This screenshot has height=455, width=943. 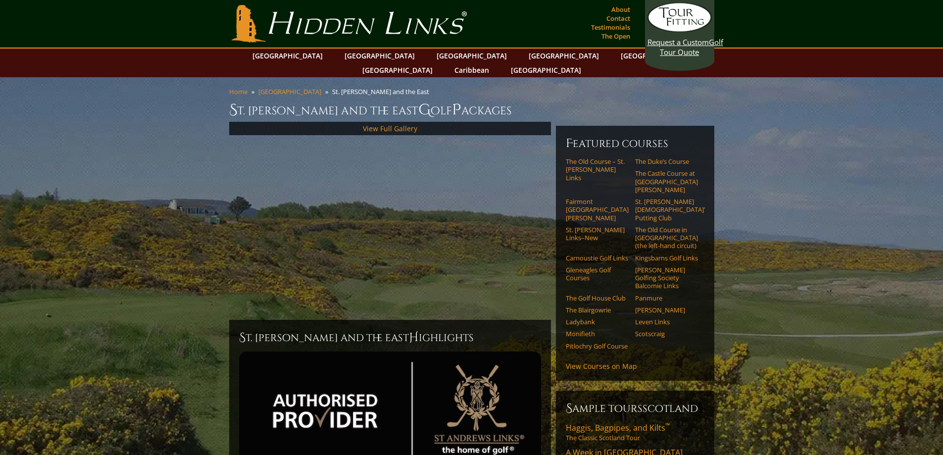 I want to click on a: The Golf House Club, so click(x=597, y=298).